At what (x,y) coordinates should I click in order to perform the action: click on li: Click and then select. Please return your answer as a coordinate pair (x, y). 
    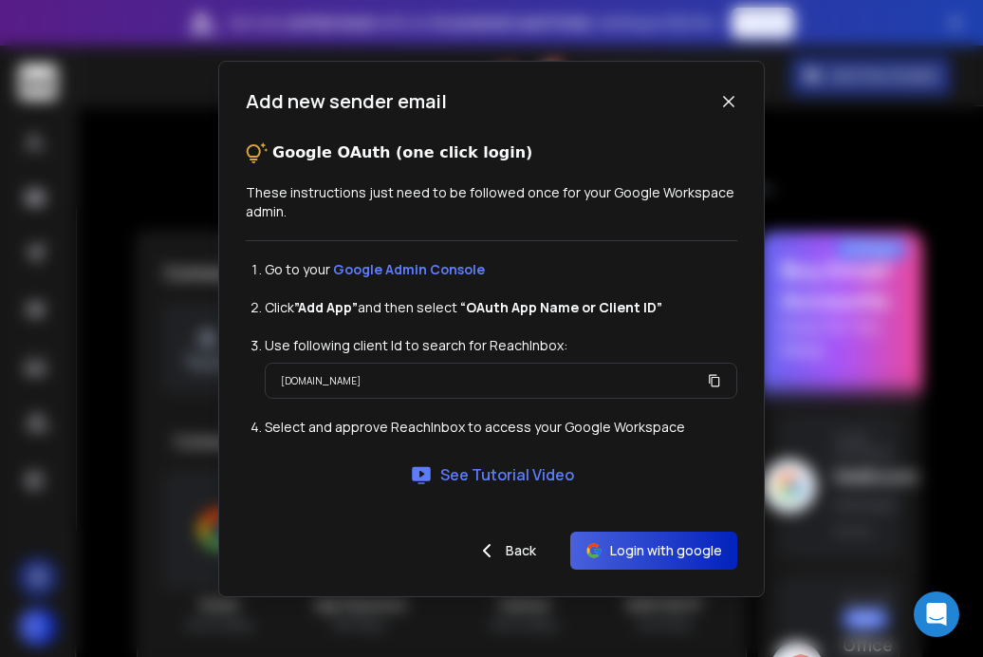
    Looking at the image, I should click on (501, 308).